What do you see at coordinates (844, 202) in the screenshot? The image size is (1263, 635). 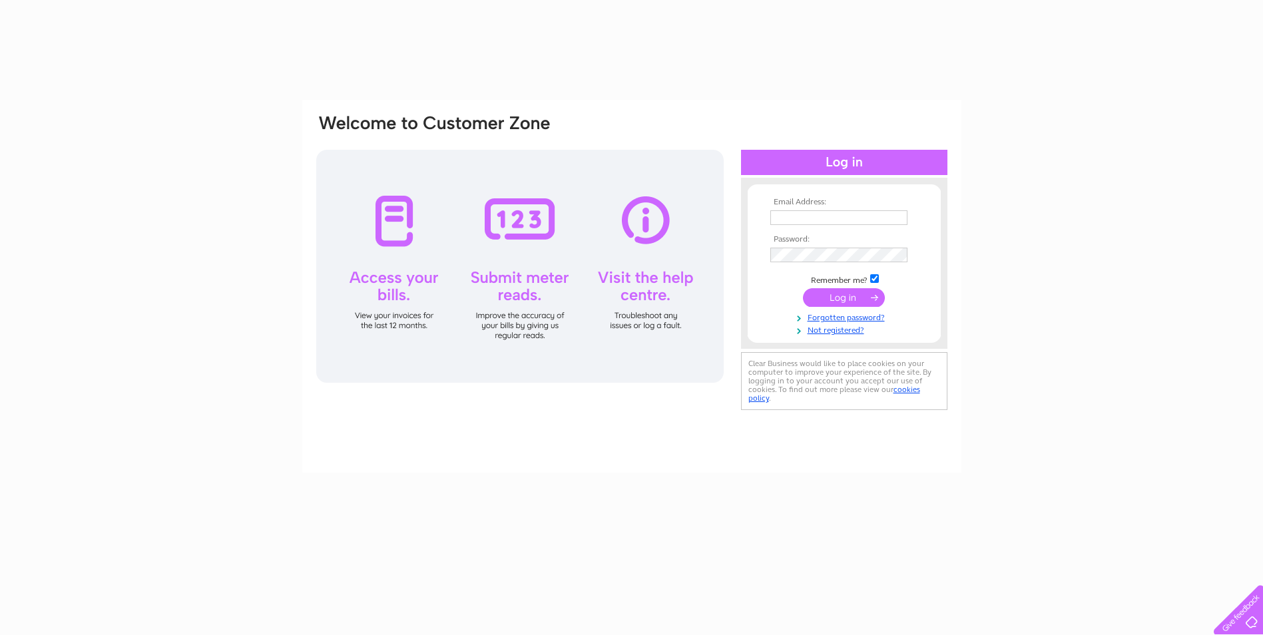 I see `th: Email Address:` at bounding box center [844, 202].